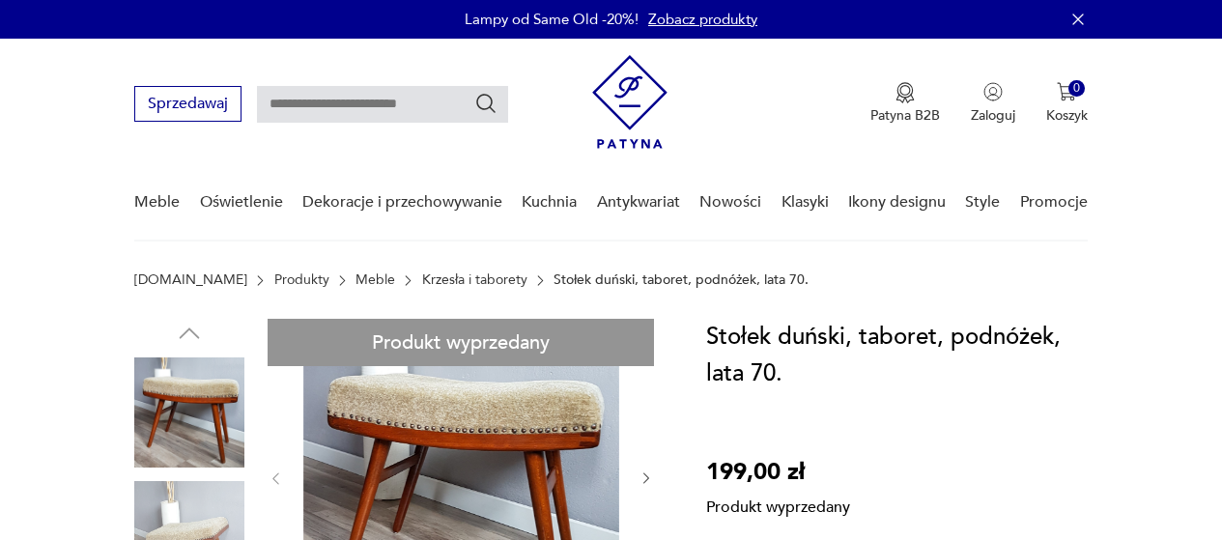 The width and height of the screenshot is (1222, 540). I want to click on p: Koszyk, so click(1066, 115).